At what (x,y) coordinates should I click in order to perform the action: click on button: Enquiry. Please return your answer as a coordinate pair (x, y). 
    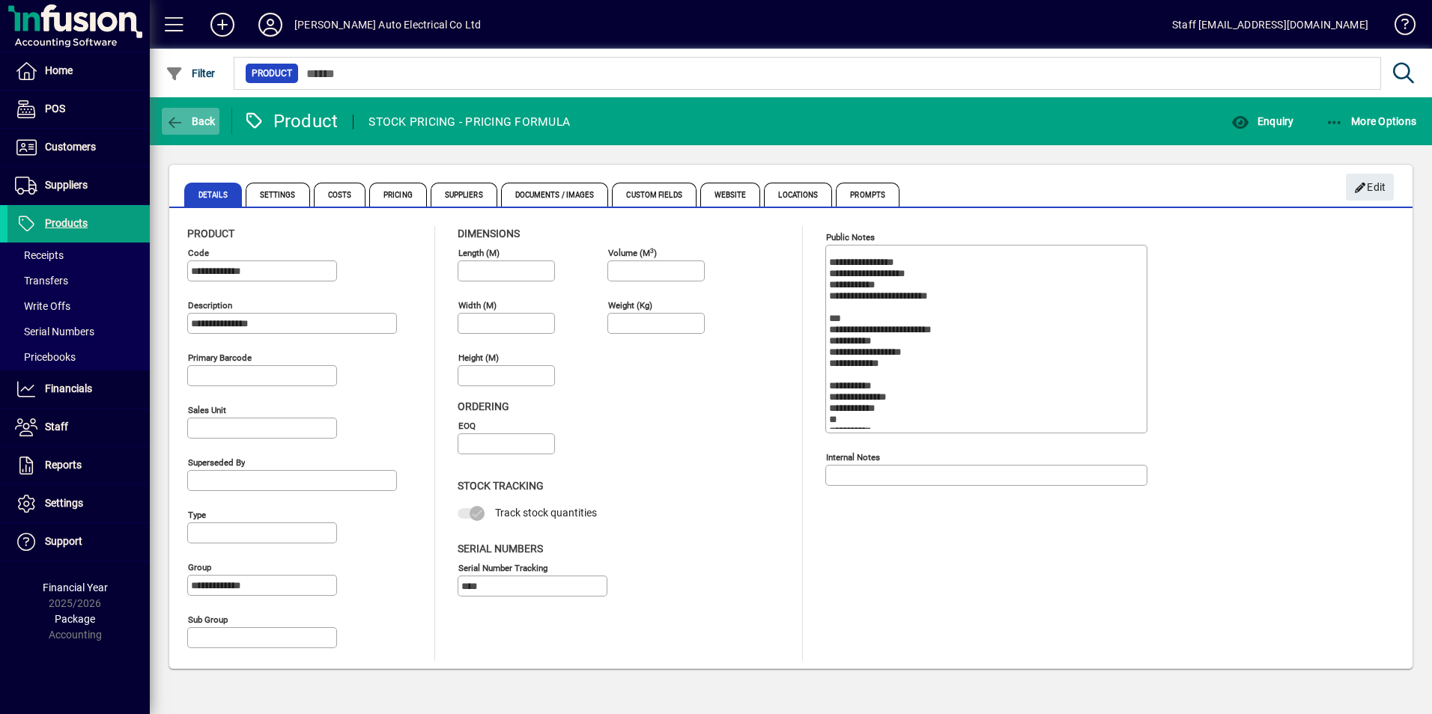
    Looking at the image, I should click on (1262, 121).